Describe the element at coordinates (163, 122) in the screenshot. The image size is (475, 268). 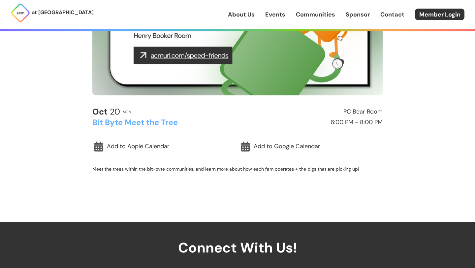
I see `h2: Bit Byte Meet the Tree` at that location.